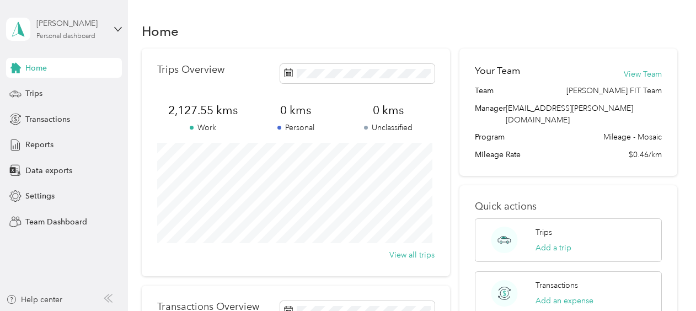  What do you see at coordinates (40, 196) in the screenshot?
I see `span: Settings` at bounding box center [40, 196].